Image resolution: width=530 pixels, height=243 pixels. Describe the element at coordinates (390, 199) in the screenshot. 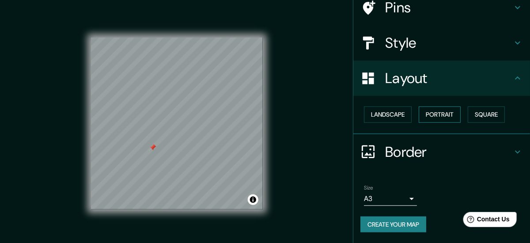

I see `div: A3` at that location.